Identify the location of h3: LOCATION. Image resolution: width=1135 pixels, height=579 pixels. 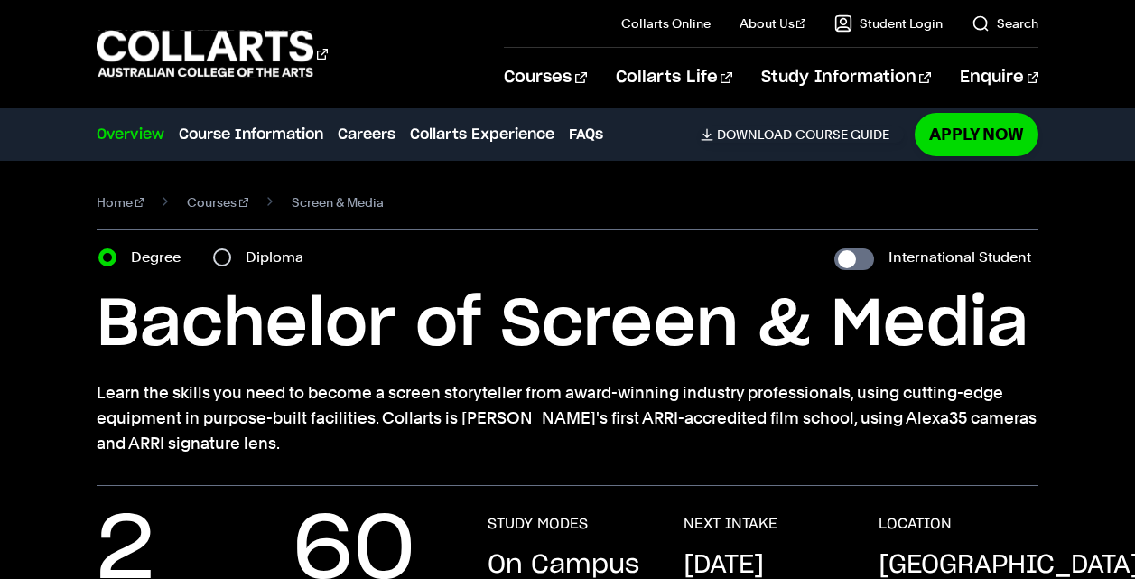
(915, 524).